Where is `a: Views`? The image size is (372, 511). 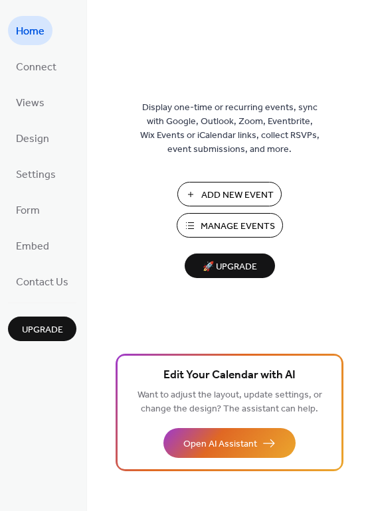
a: Views is located at coordinates (30, 102).